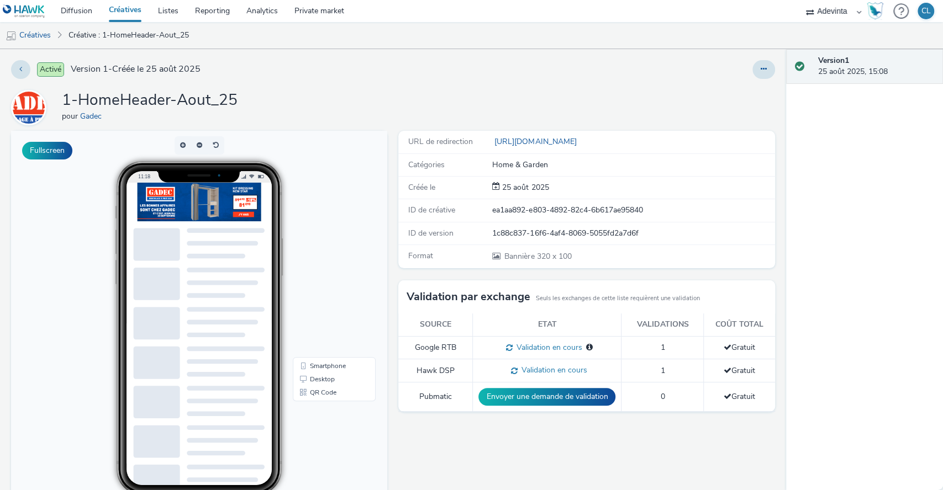  Describe the element at coordinates (632, 234) in the screenshot. I see `div: 1c88c837-16f6-4af4-8069-5055fd2a7d6f` at that location.